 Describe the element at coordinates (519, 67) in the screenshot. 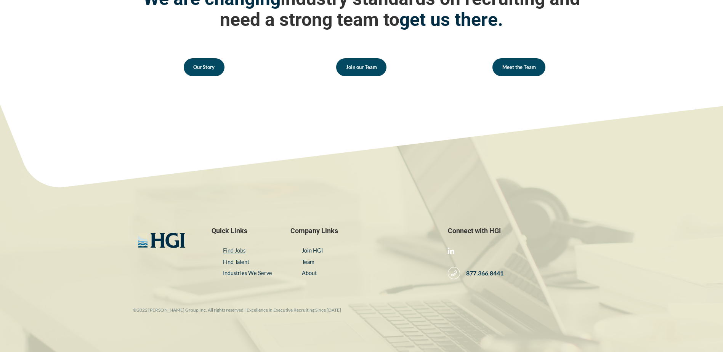

I see `a: Meet the Team` at that location.